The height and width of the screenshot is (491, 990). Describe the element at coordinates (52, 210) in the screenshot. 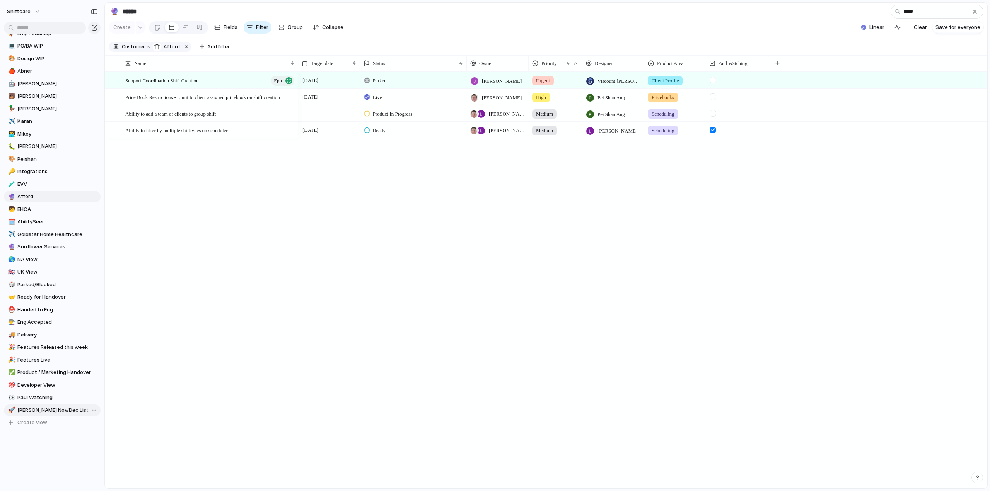

I see `div: 🧒EHCA` at that location.